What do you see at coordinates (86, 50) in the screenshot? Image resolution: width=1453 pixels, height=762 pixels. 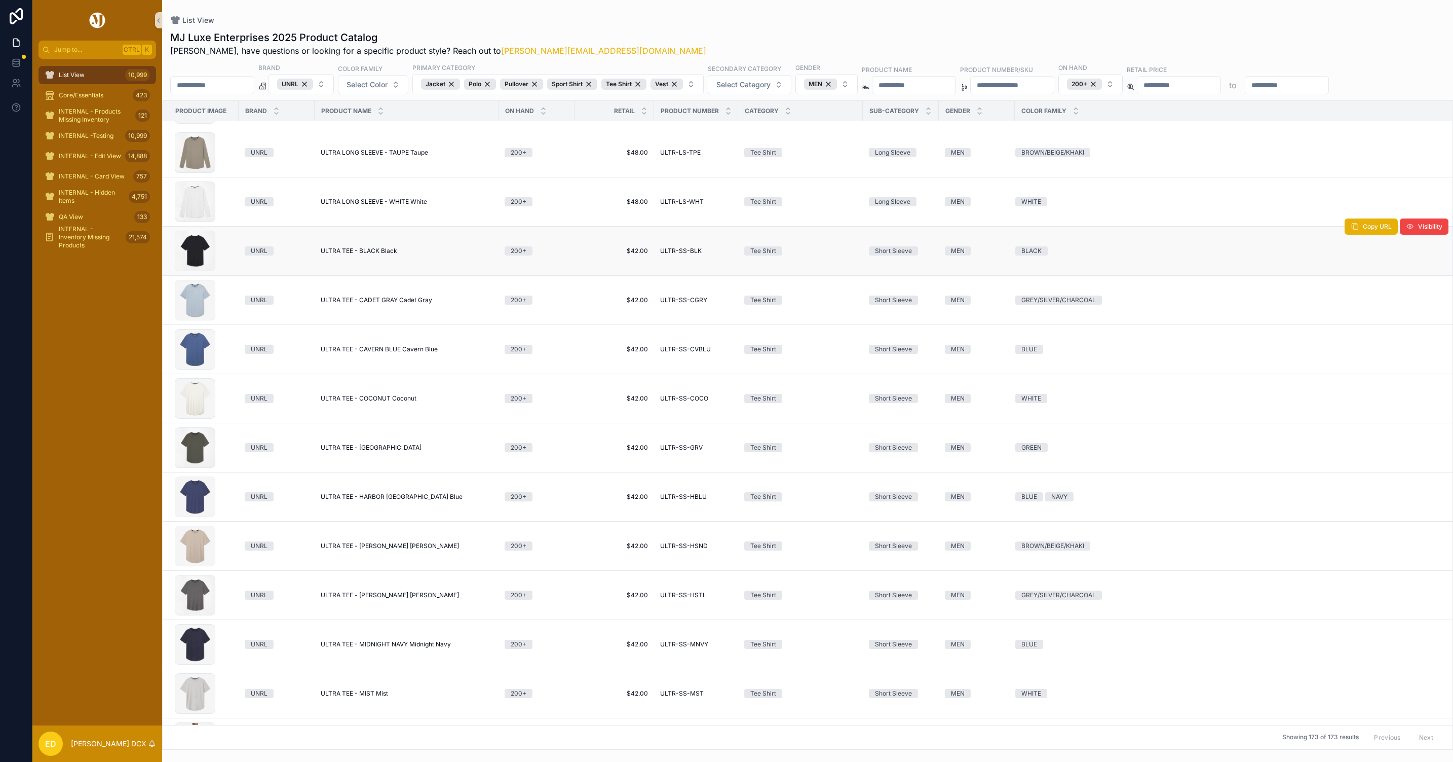 I see `span: Jump to...` at bounding box center [86, 50].